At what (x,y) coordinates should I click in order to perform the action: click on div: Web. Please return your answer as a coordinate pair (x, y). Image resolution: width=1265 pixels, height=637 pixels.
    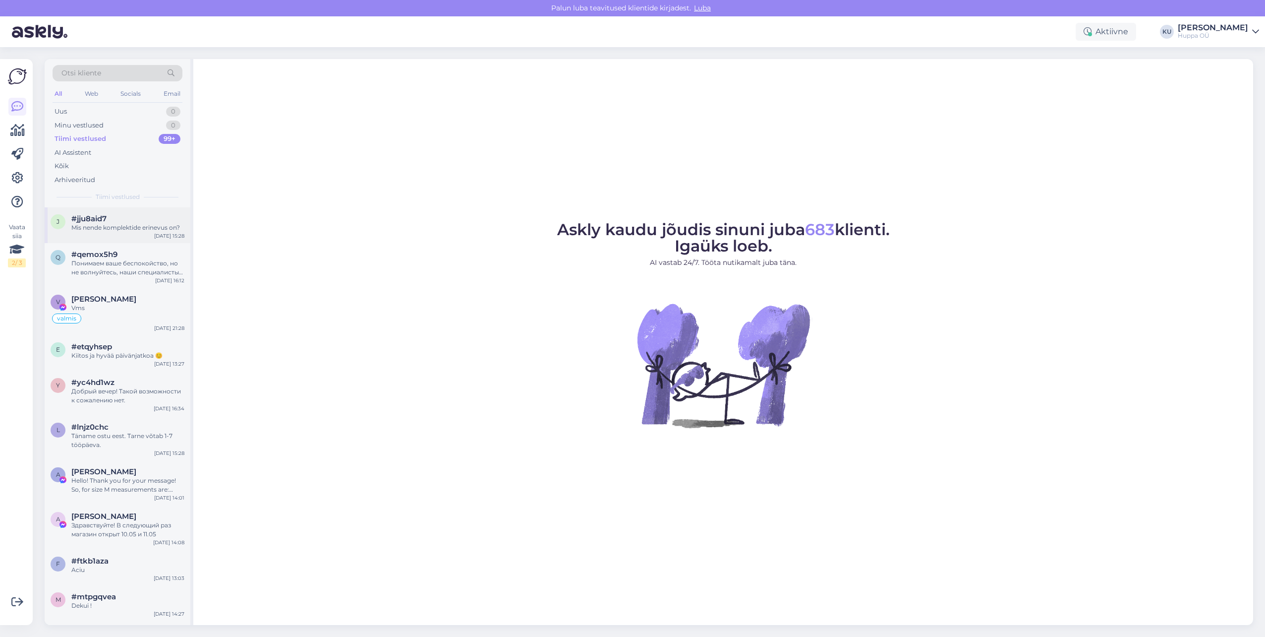
    Looking at the image, I should click on (91, 94).